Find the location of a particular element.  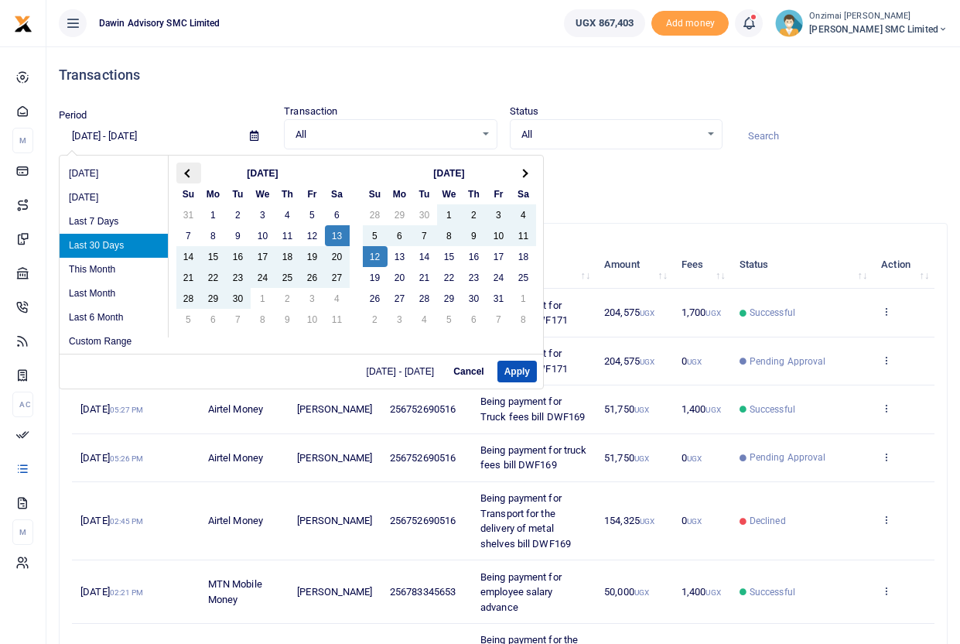

span: 256752690516 is located at coordinates (422, 457).